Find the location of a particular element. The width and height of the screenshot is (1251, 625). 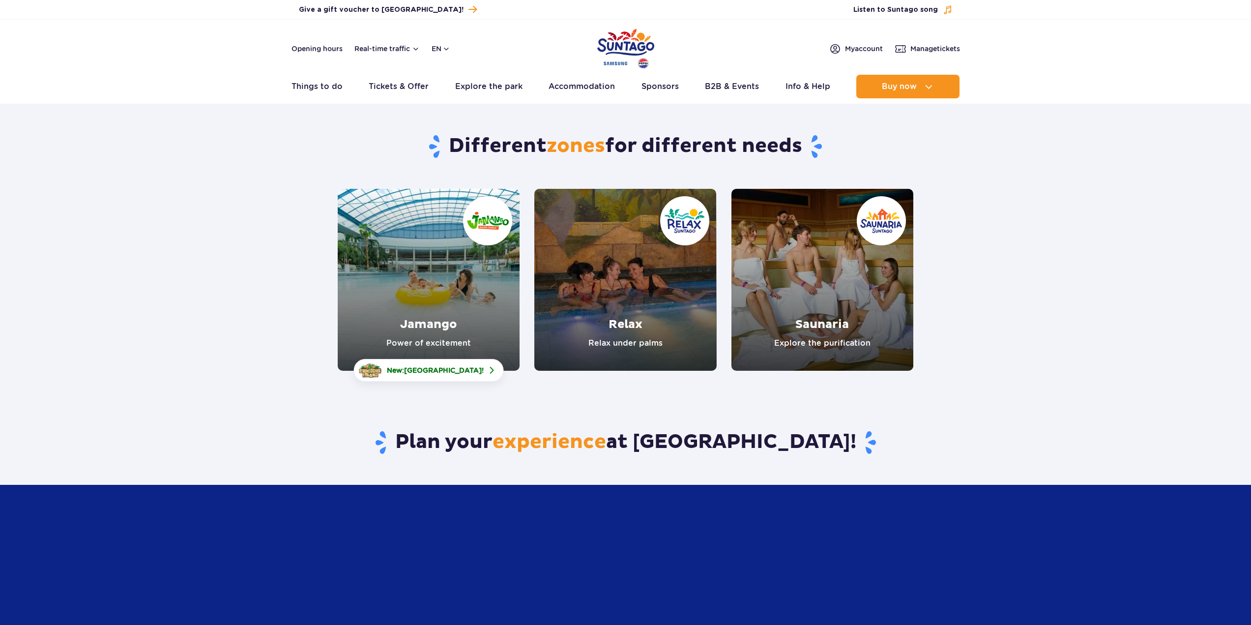

a: Explore the park is located at coordinates (489, 87).